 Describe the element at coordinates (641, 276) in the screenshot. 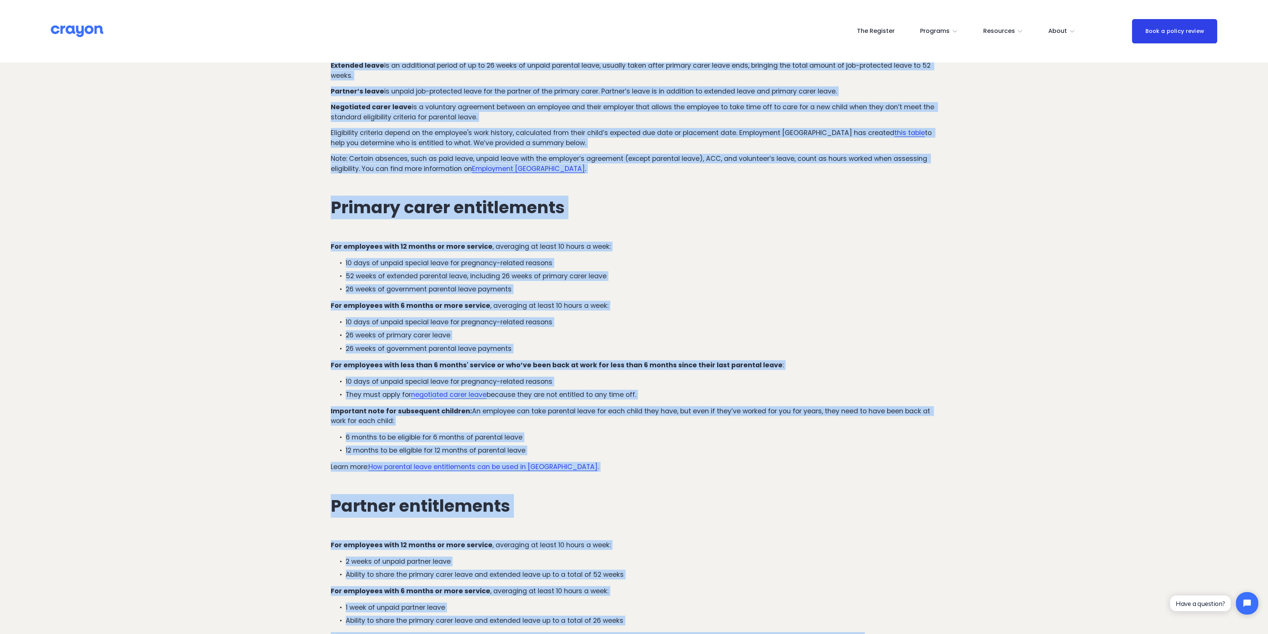

I see `p: 52 weeks of extended parental leave, including 26 weeks of primary carer leave` at that location.